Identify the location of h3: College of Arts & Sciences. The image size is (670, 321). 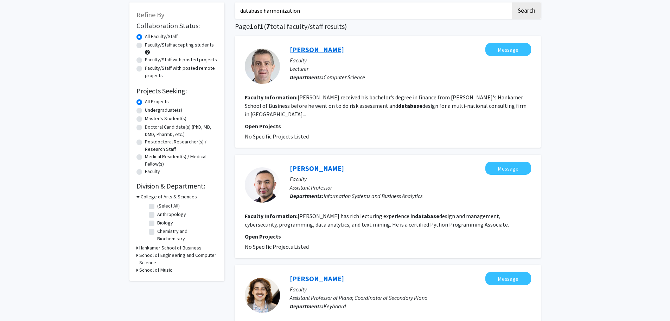
(169, 196).